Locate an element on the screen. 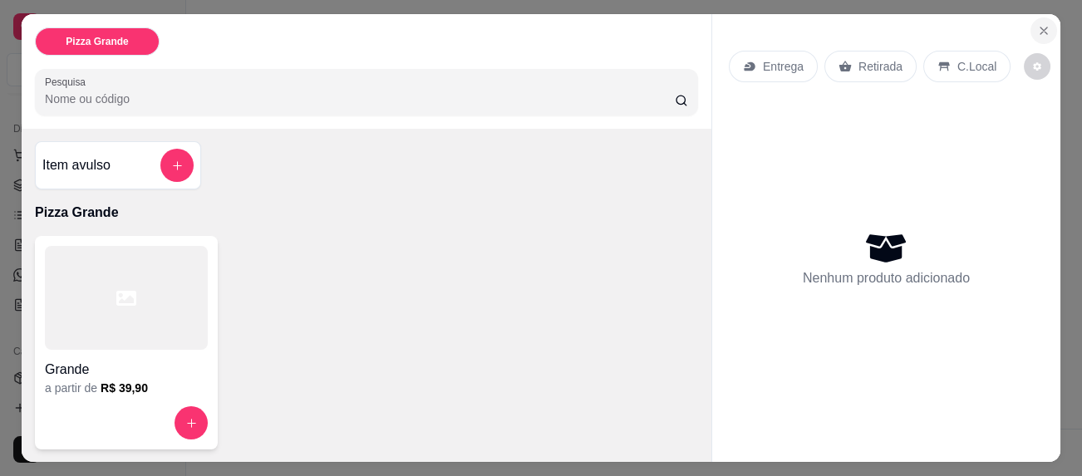 The height and width of the screenshot is (476, 1082). input: Pesquisa is located at coordinates (360, 99).